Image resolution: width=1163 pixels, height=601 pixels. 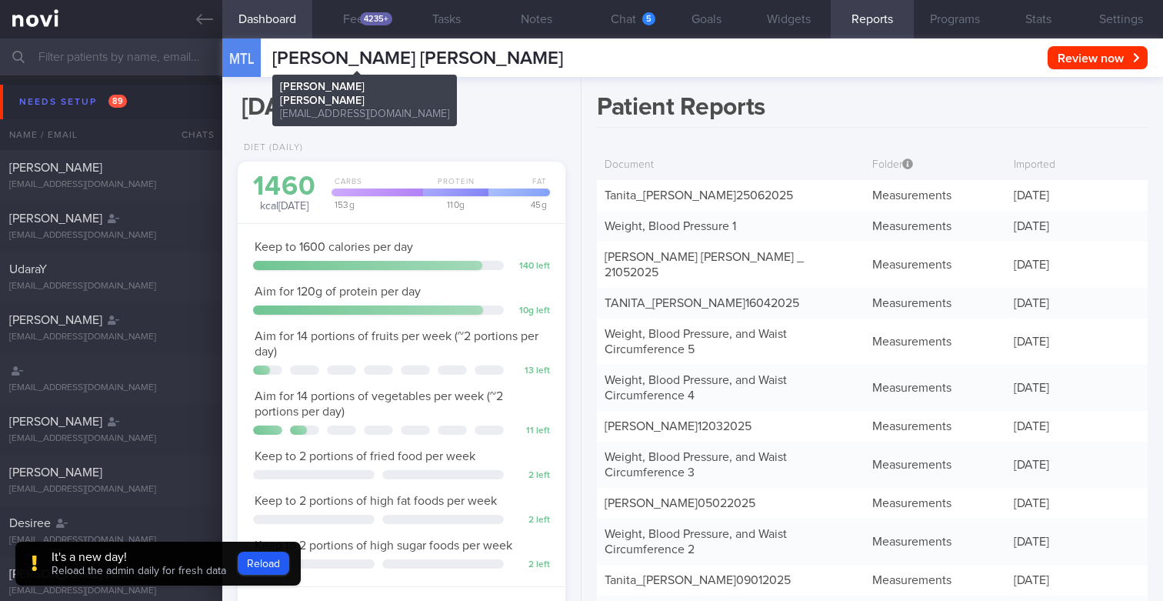 I want to click on div: 13 left, so click(x=531, y=371).